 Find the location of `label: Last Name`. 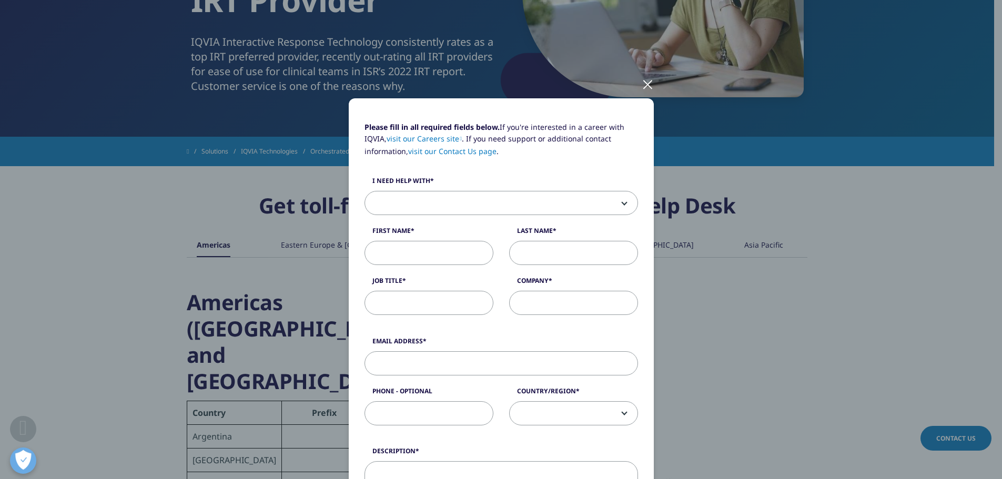

label: Last Name is located at coordinates (573, 233).